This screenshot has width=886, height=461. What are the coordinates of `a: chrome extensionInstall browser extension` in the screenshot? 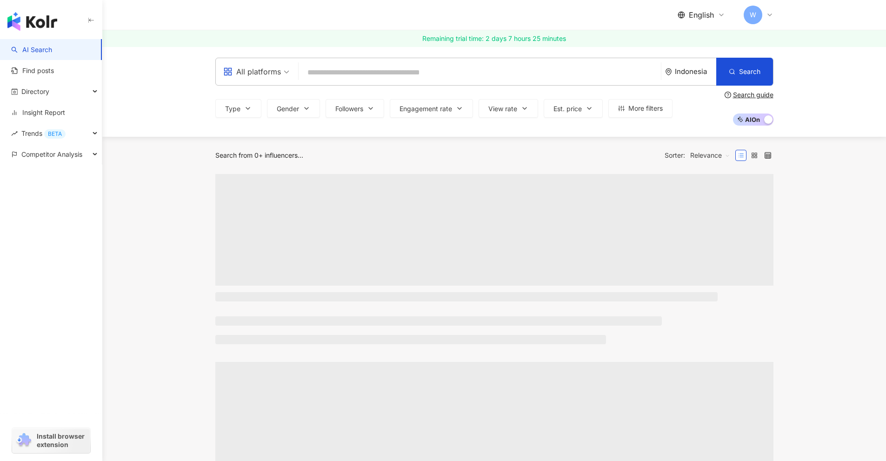 It's located at (51, 441).